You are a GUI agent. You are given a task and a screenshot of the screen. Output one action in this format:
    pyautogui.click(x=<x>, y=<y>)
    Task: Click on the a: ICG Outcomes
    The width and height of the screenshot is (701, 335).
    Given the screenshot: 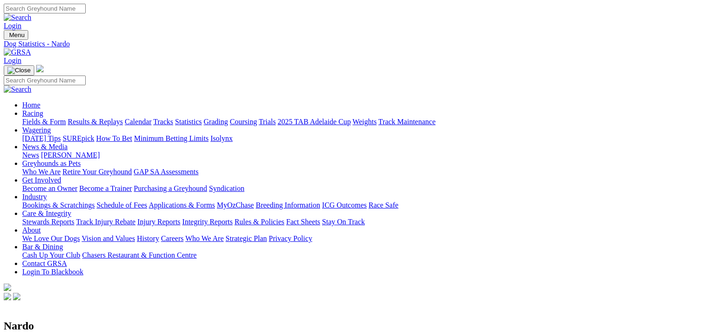 What is the action you would take?
    pyautogui.click(x=344, y=205)
    